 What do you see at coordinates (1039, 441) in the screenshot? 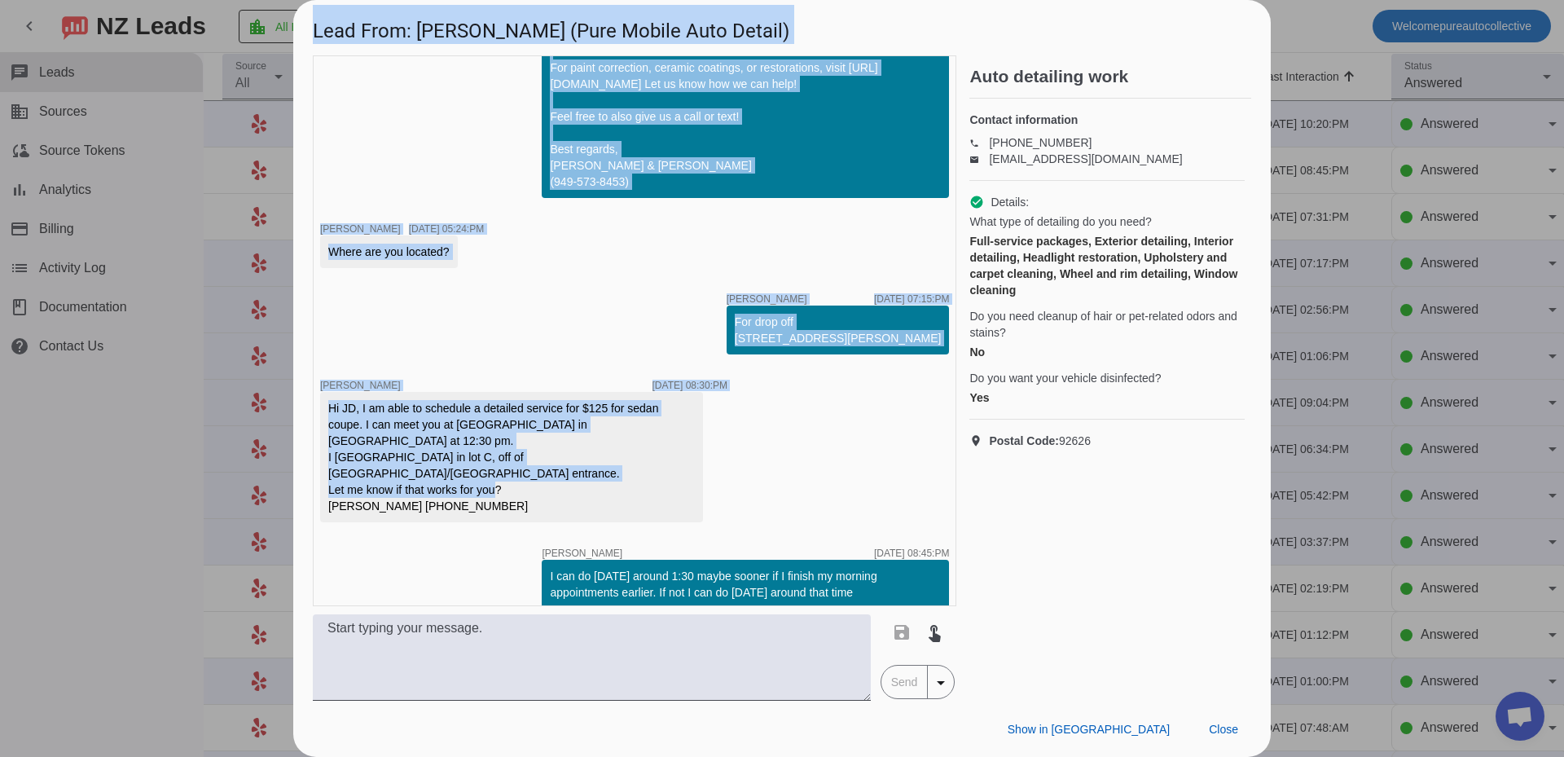
I see `span: 92626` at bounding box center [1039, 441].